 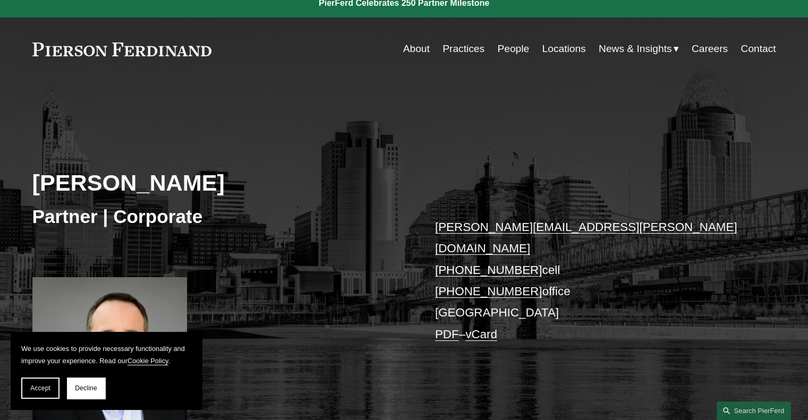 I want to click on a: People, so click(x=513, y=49).